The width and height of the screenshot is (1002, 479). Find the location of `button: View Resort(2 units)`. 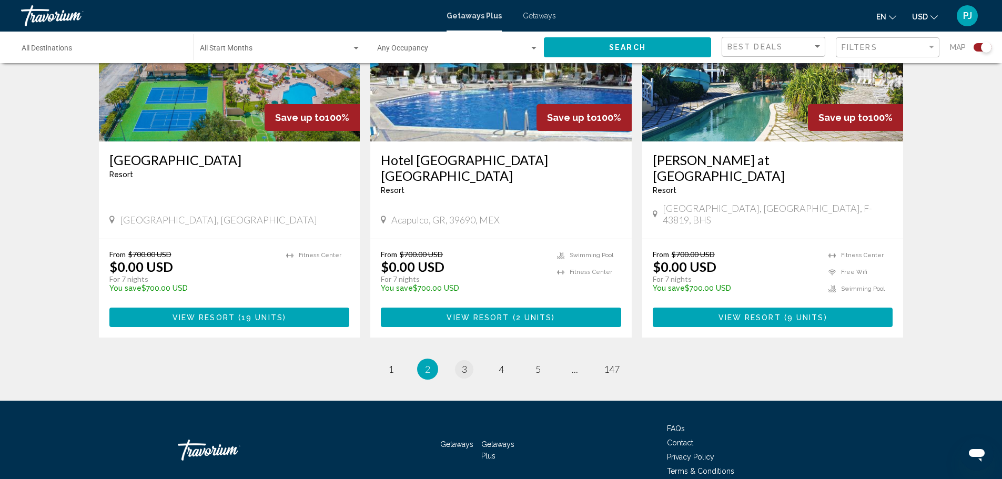

button: View Resort(2 units) is located at coordinates (501, 317).